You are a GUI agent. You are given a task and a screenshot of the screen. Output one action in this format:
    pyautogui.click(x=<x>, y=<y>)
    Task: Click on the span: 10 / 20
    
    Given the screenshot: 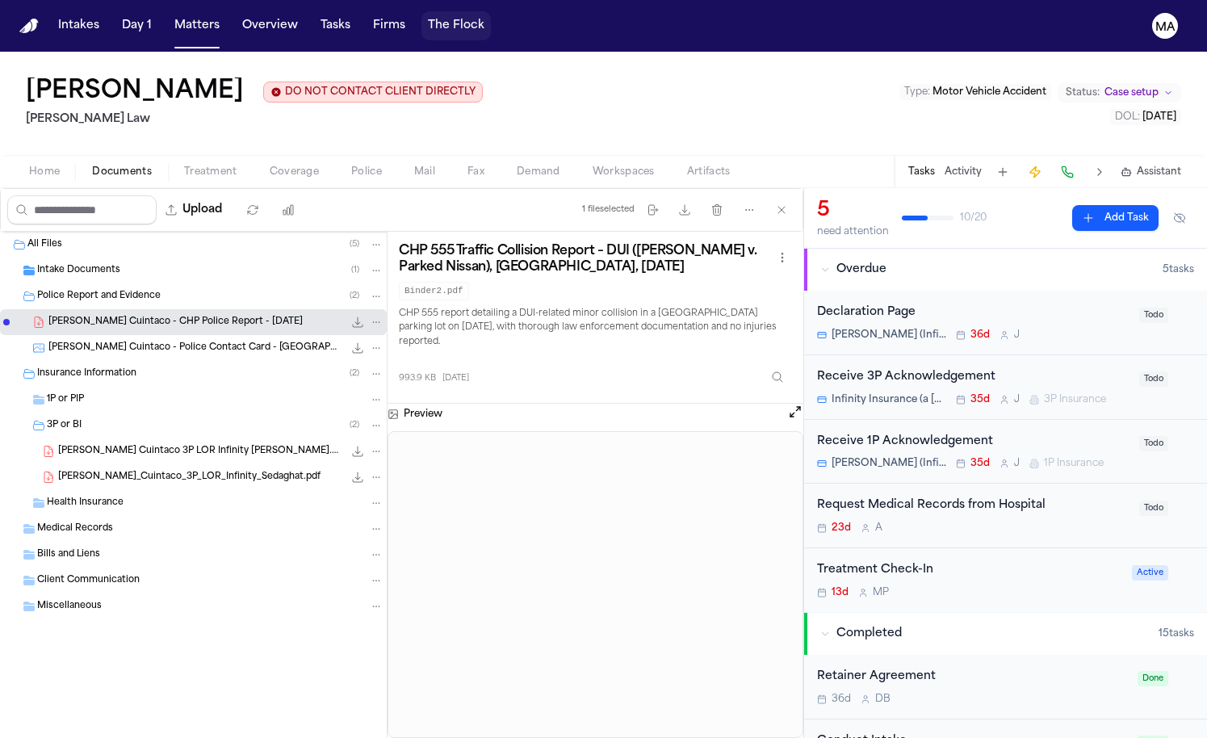 What is the action you would take?
    pyautogui.click(x=973, y=218)
    